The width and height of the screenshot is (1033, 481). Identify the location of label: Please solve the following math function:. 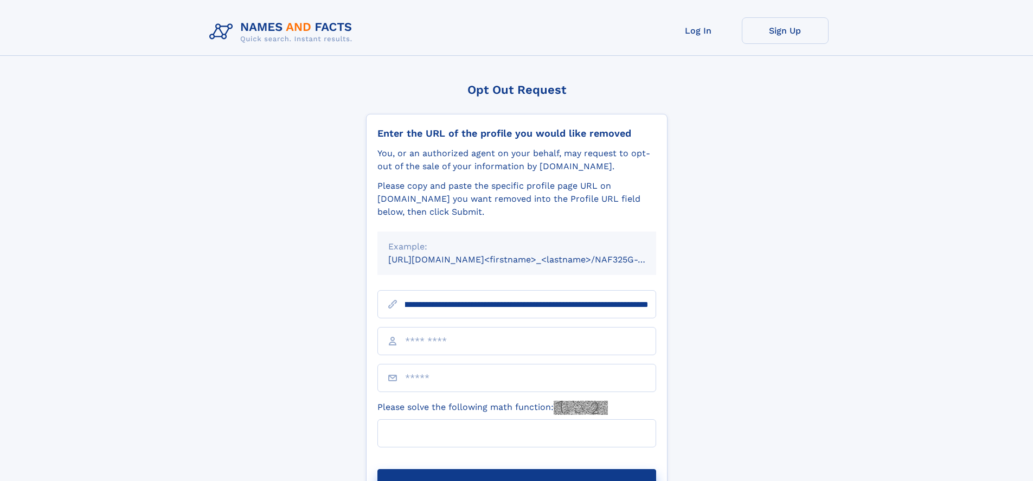
(492, 408).